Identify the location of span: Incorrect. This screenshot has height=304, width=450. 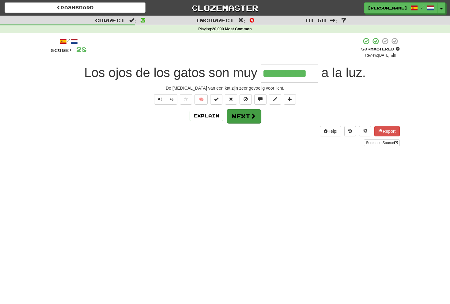
(215, 20).